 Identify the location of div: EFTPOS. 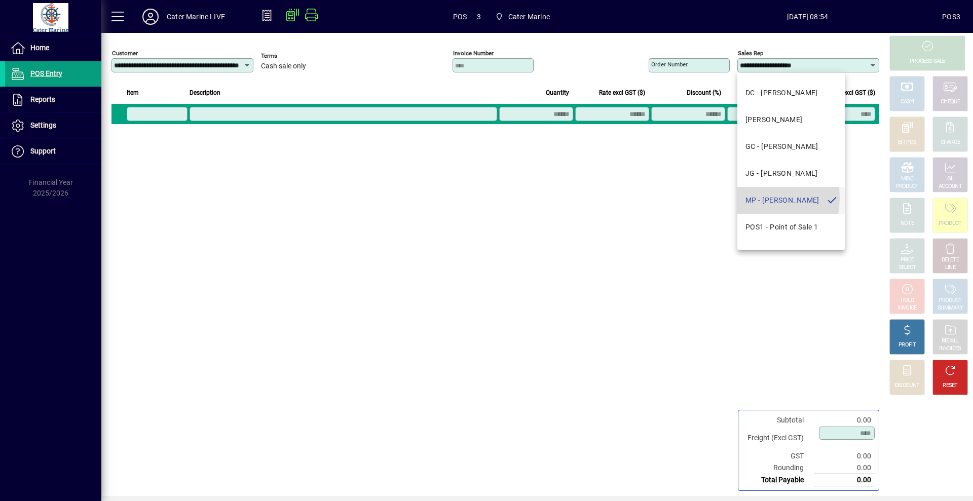
(907, 142).